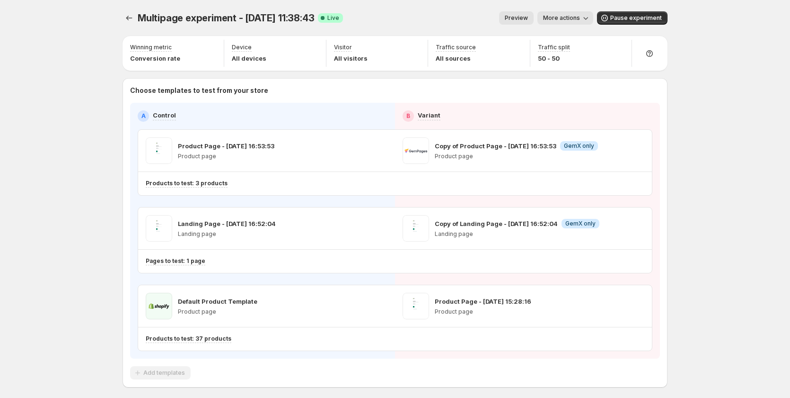 Image resolution: width=790 pixels, height=398 pixels. I want to click on p: Conversion rate, so click(155, 58).